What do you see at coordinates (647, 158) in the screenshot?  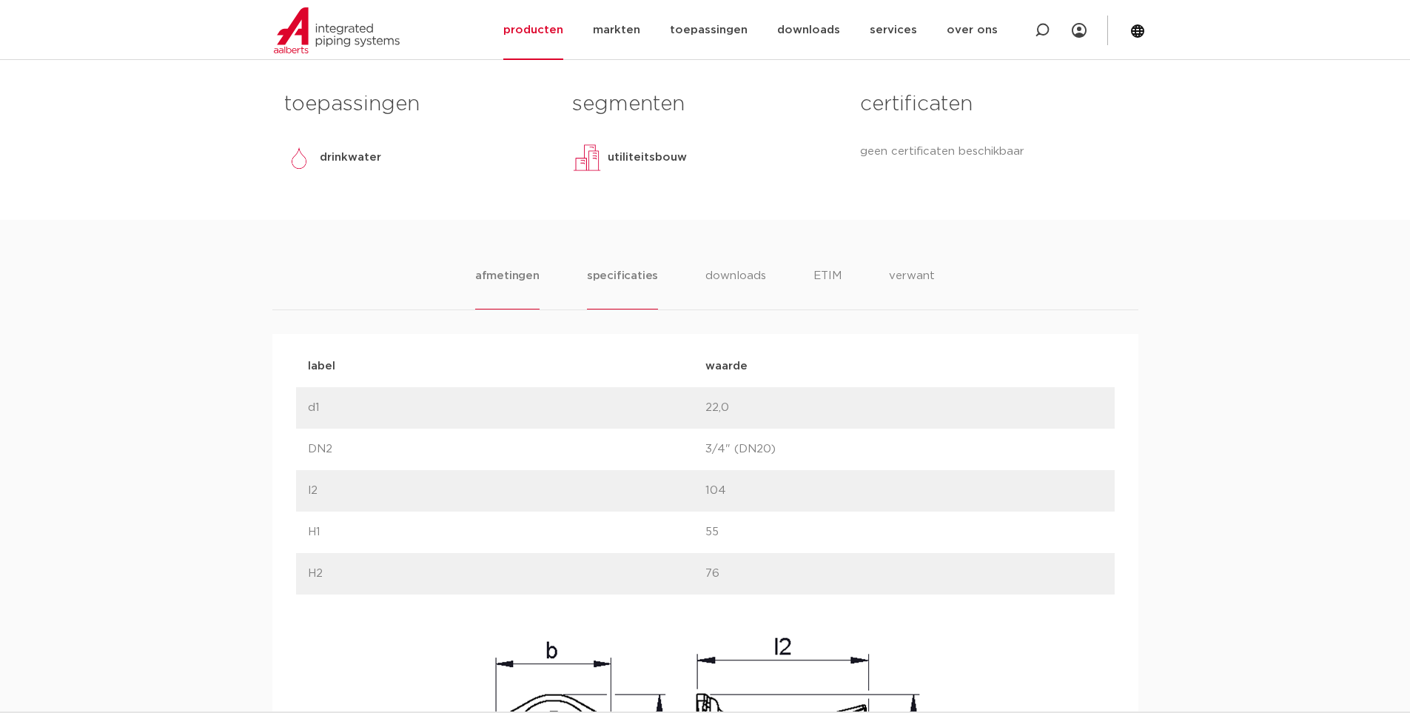 I see `p: utiliteitsbouw` at bounding box center [647, 158].